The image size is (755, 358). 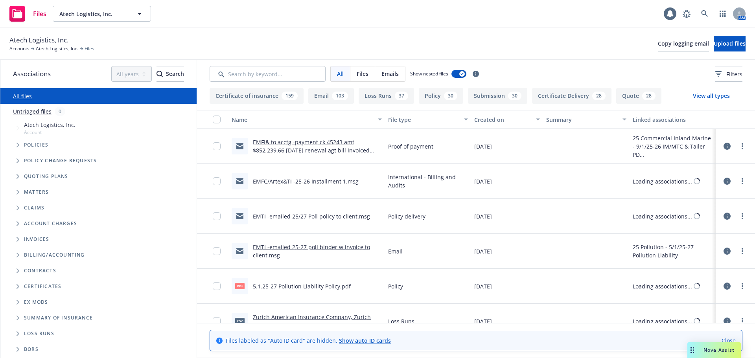 What do you see at coordinates (36, 145) in the screenshot?
I see `span: Policies` at bounding box center [36, 145].